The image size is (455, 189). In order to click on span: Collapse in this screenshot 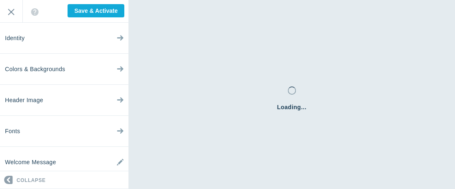, I will do `click(31, 181)`.